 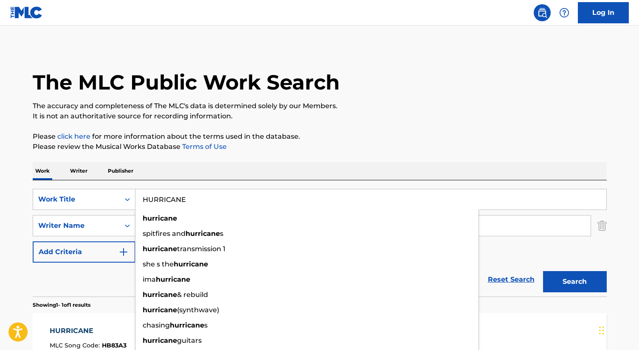 I want to click on span: & rebuild, so click(x=192, y=295).